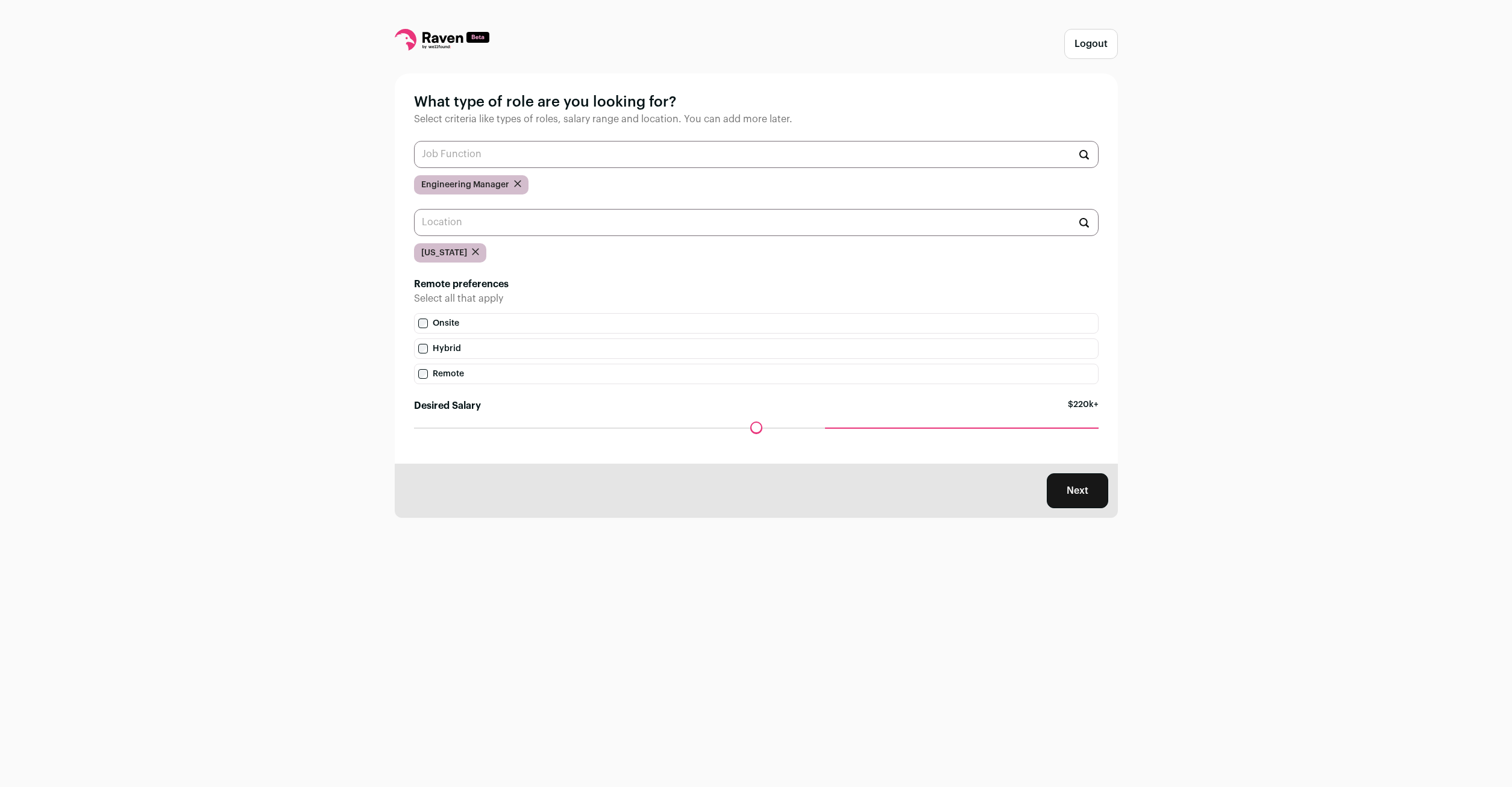 This screenshot has width=1512, height=787. Describe the element at coordinates (756, 120) in the screenshot. I see `p: Select criteria like types of roles, salary range and location. You can add more later.` at that location.